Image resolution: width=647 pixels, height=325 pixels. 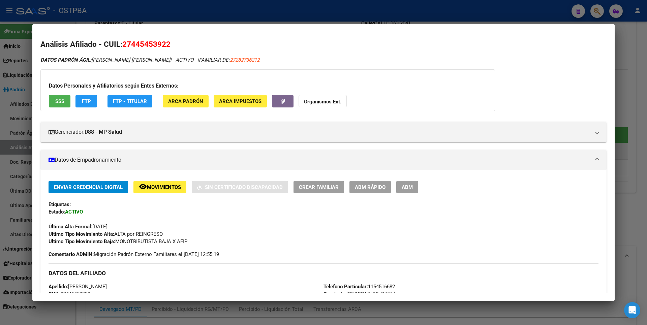 I want to click on strong: CUIL:, so click(x=55, y=294).